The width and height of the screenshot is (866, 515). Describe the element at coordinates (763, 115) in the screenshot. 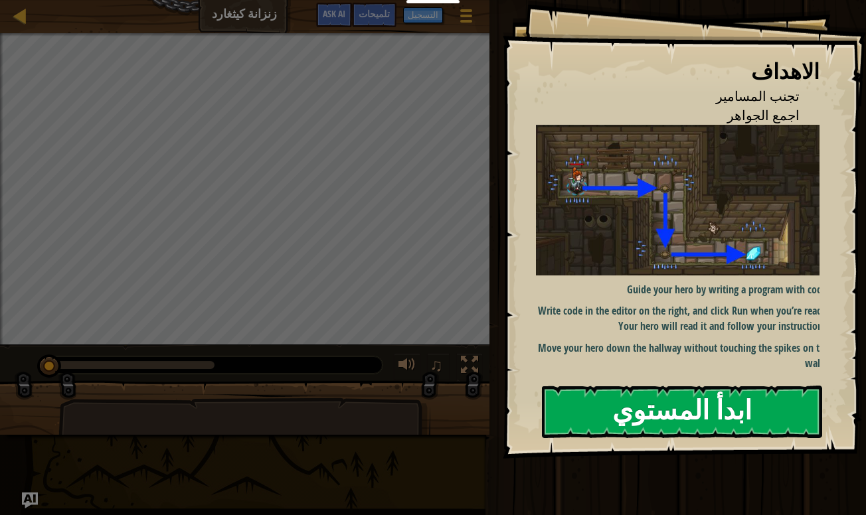

I see `span: اجمع الجواهر` at that location.